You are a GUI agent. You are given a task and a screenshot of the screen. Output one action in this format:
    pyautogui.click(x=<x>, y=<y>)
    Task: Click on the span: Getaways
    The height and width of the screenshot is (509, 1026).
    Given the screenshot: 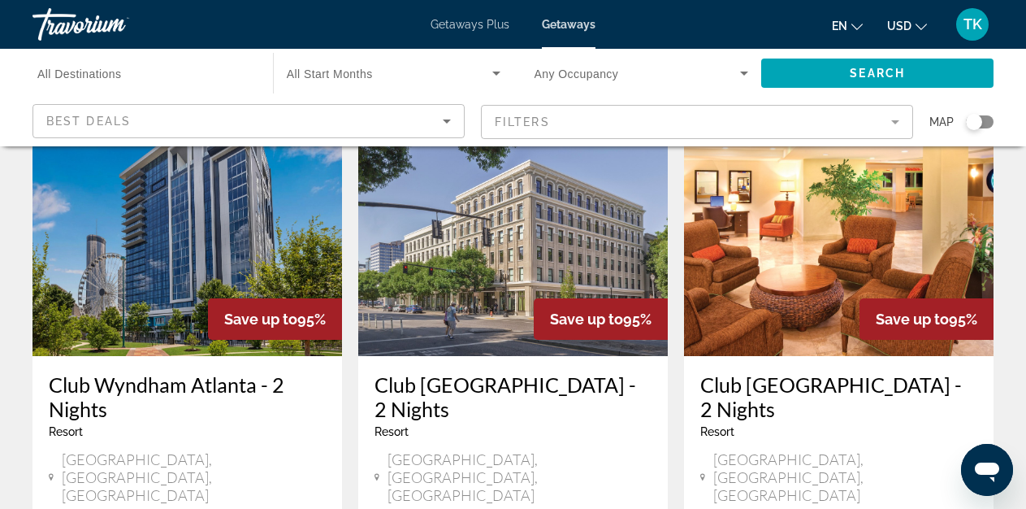 What is the action you would take?
    pyautogui.click(x=569, y=24)
    